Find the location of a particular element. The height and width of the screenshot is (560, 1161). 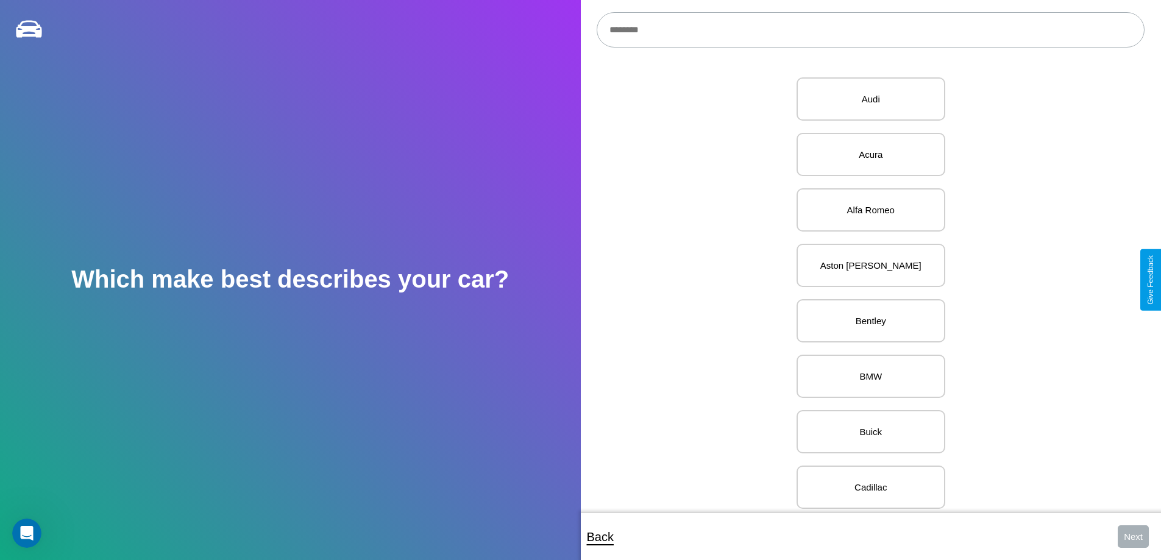

p: Audi is located at coordinates (871, 99).